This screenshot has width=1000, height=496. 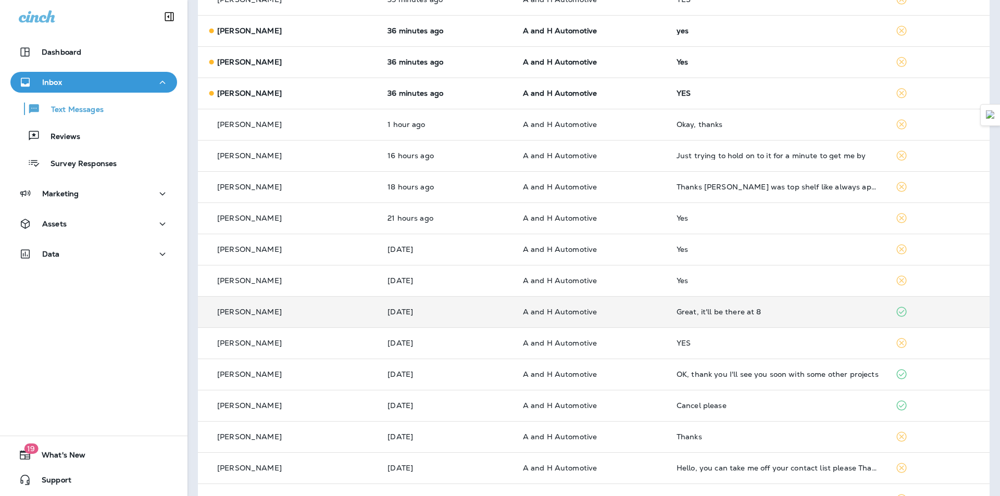 I want to click on p: Sep 15, 2025 10:40 AM, so click(x=447, y=437).